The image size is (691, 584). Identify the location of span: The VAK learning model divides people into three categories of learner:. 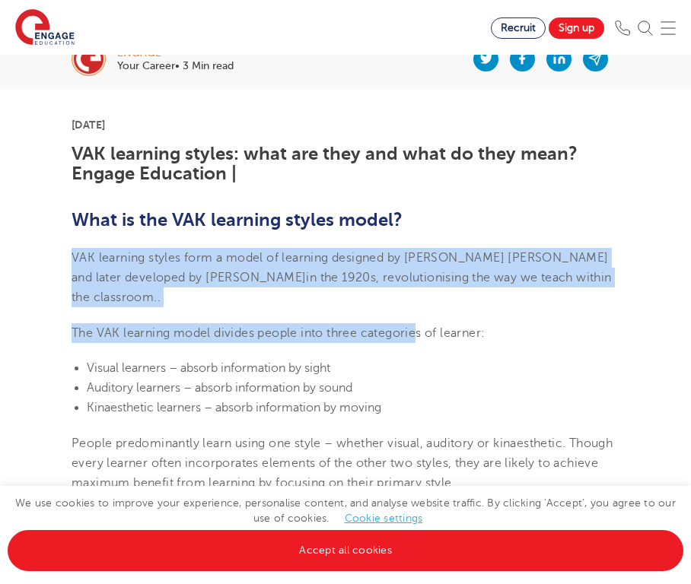
(278, 333).